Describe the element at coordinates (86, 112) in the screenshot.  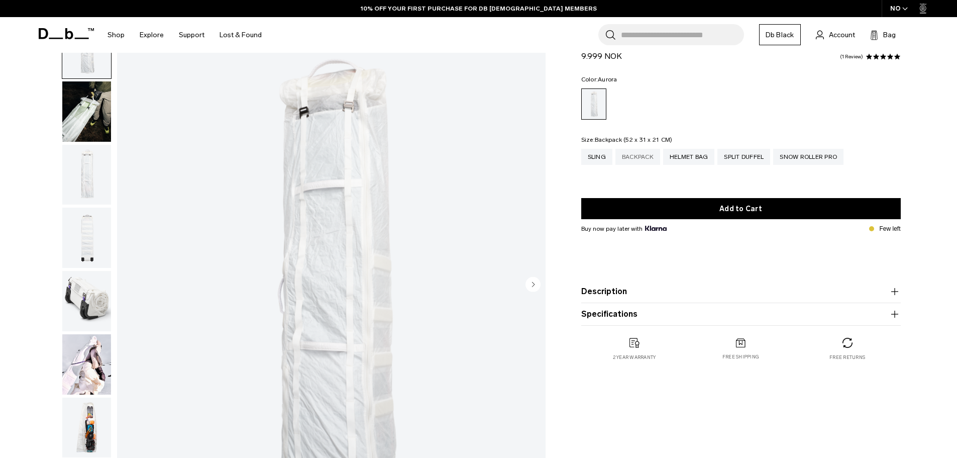
I see `img: Weigh_Lighter_snow_Roller_Lifestyle.png` at that location.